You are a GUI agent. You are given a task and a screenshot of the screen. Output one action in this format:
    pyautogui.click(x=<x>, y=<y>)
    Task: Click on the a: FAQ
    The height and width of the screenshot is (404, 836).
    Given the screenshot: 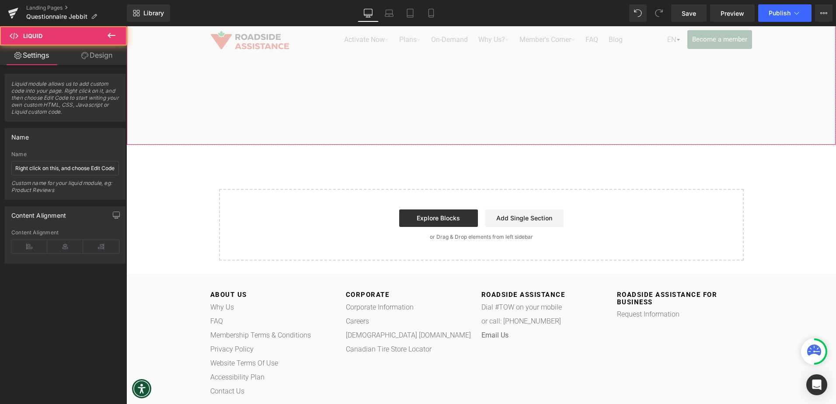 What is the action you would take?
    pyautogui.click(x=90, y=295)
    